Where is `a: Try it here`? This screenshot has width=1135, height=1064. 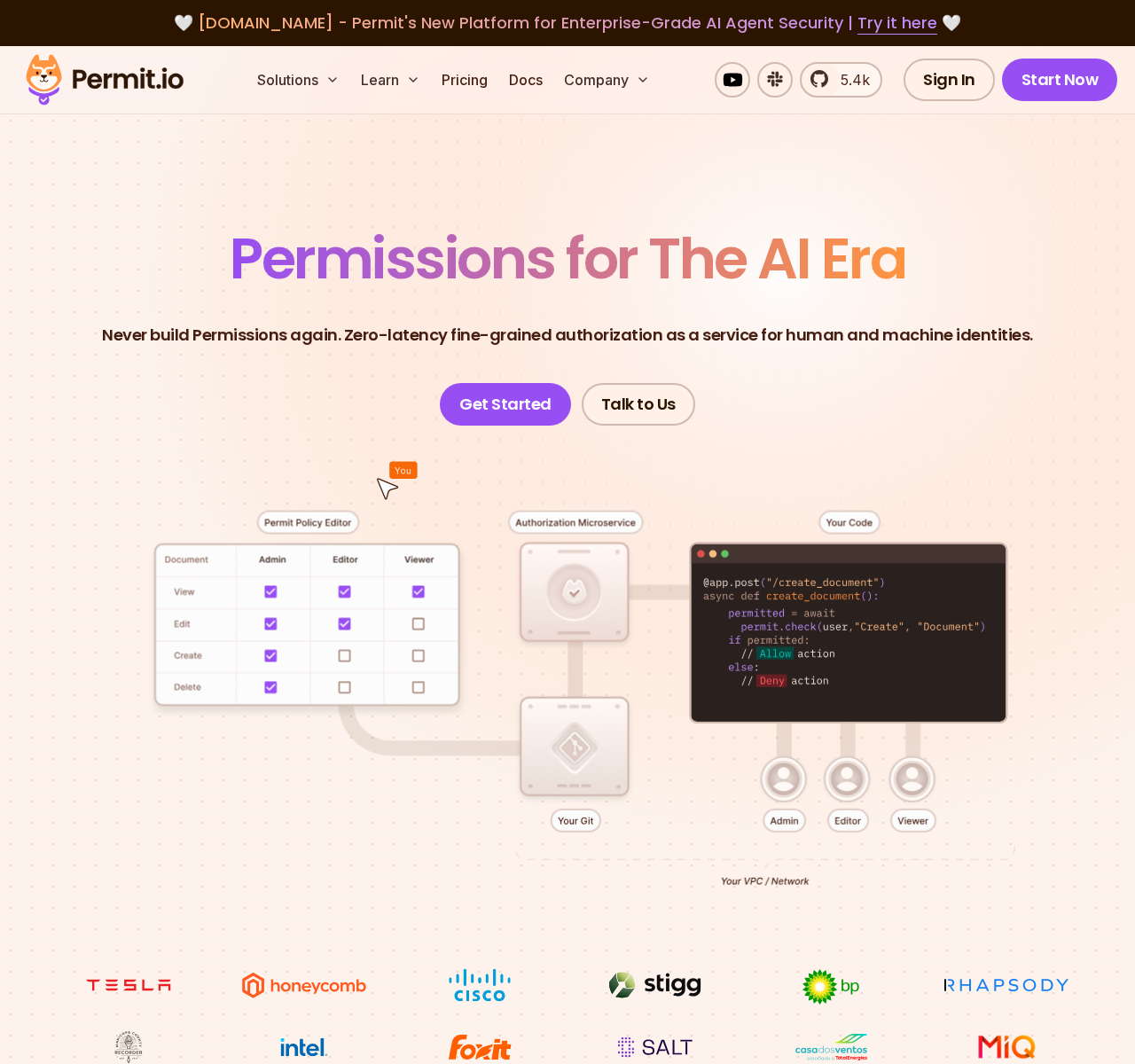 a: Try it here is located at coordinates (898, 23).